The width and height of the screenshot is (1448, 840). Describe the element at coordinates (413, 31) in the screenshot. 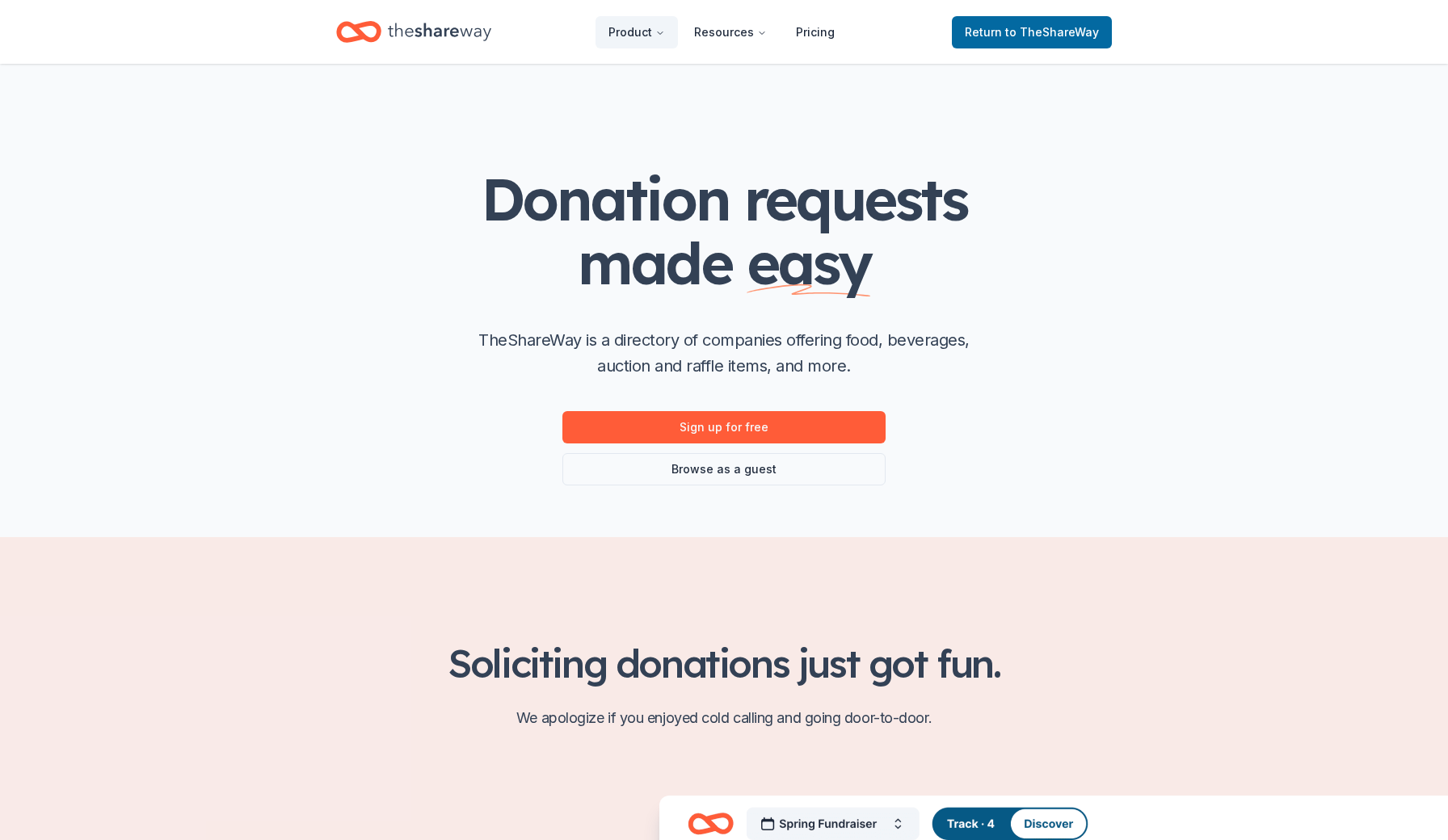

I see `a: Home` at that location.